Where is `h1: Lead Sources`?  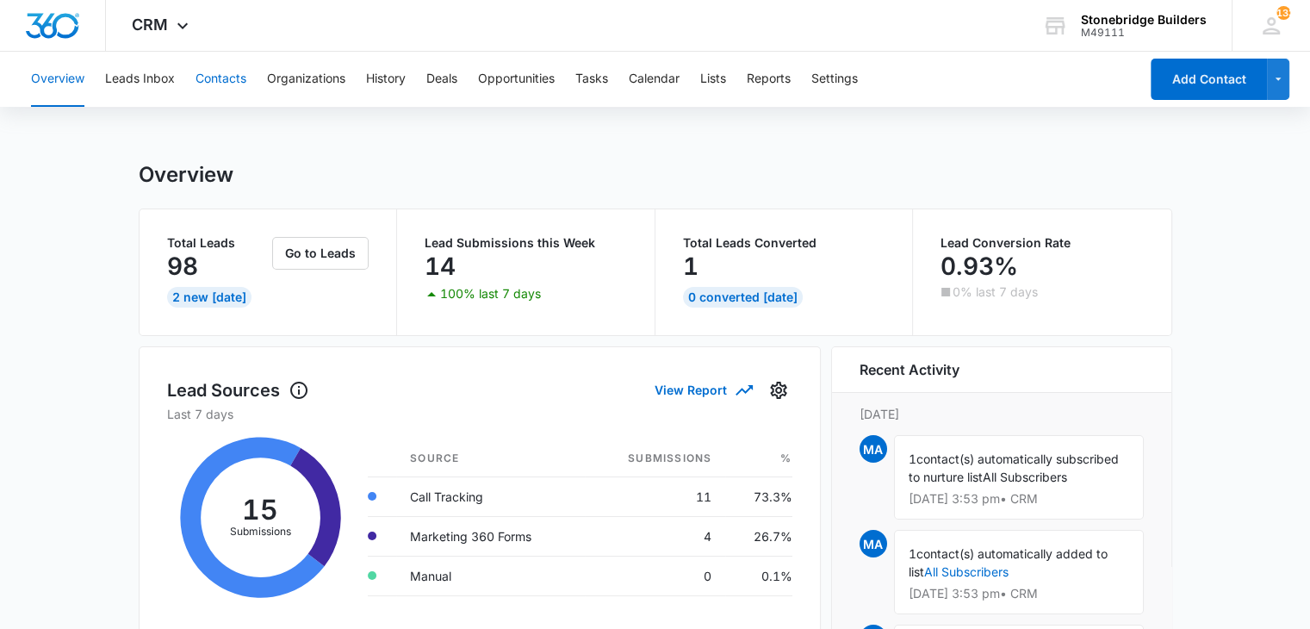
h1: Lead Sources is located at coordinates (238, 390).